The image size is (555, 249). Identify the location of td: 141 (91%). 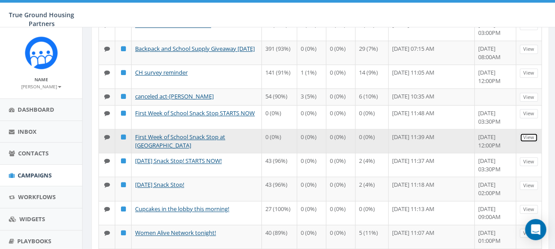
(279, 76).